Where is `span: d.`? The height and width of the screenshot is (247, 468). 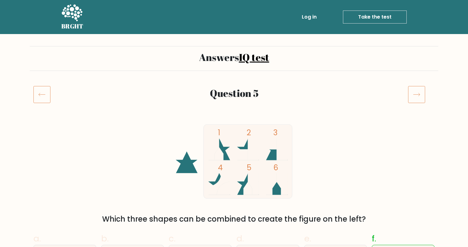 span: d. is located at coordinates (240, 238).